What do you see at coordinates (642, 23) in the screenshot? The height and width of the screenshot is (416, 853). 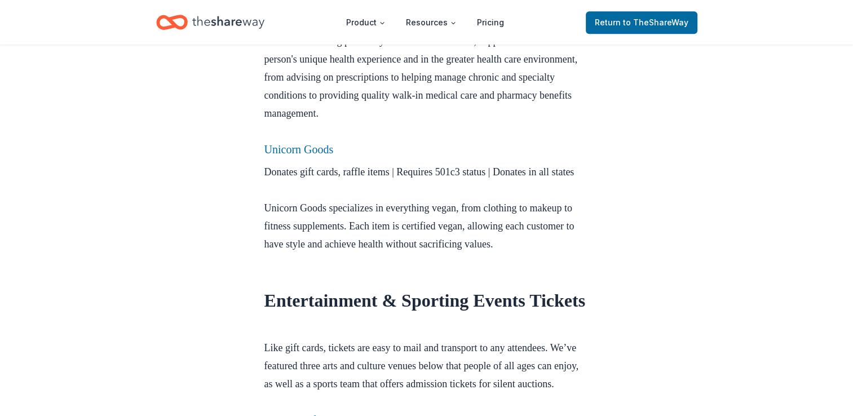 I see `a: Returnto TheShareWay` at bounding box center [642, 23].